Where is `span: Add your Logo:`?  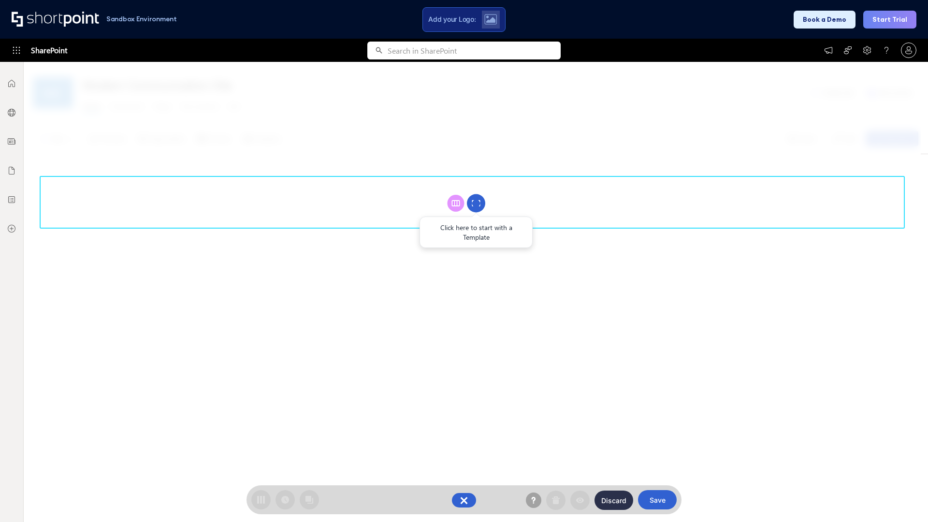 span: Add your Logo: is located at coordinates (452, 19).